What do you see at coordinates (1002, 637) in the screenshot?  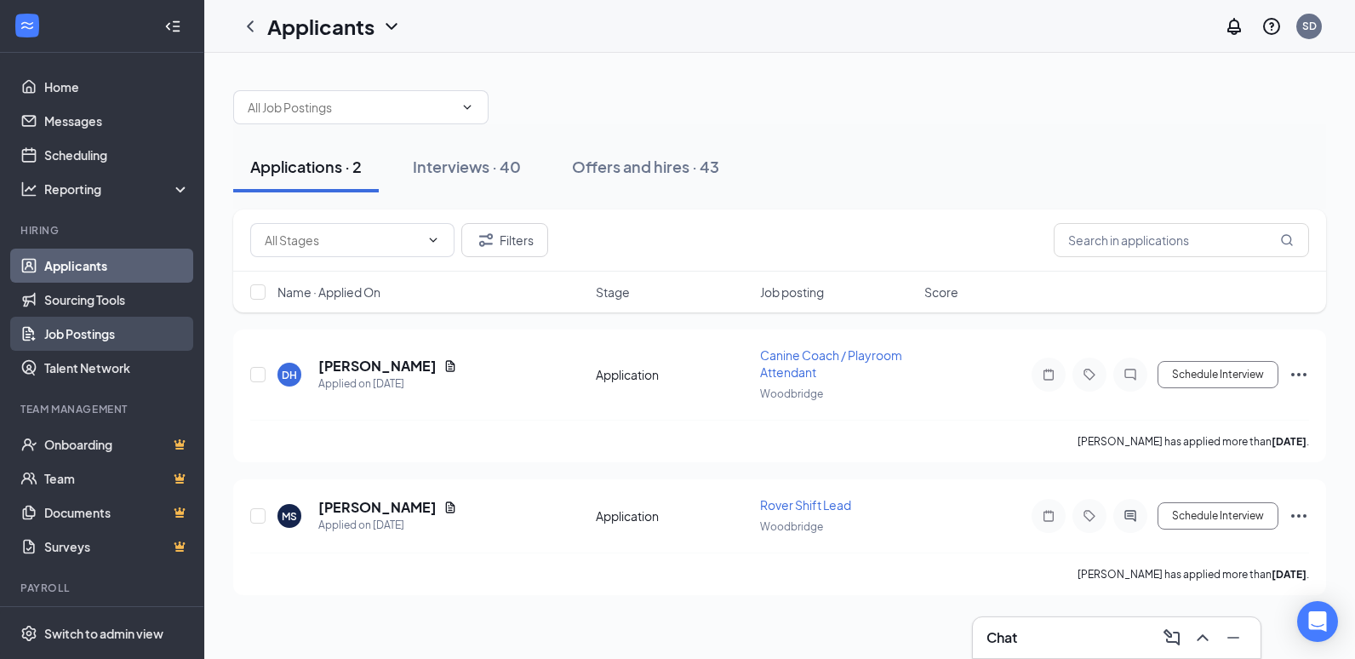 I see `h3: Chat` at bounding box center [1002, 637].